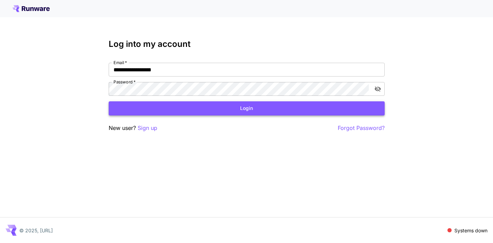 The image size is (493, 243). I want to click on h3: Log into my account, so click(247, 44).